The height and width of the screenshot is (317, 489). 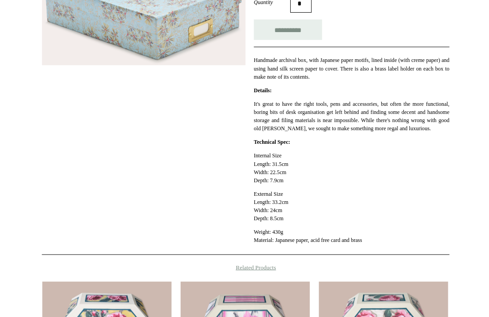 I want to click on p: Weight: 430g Material: Japanese paper, acid free card and brass, so click(x=350, y=235).